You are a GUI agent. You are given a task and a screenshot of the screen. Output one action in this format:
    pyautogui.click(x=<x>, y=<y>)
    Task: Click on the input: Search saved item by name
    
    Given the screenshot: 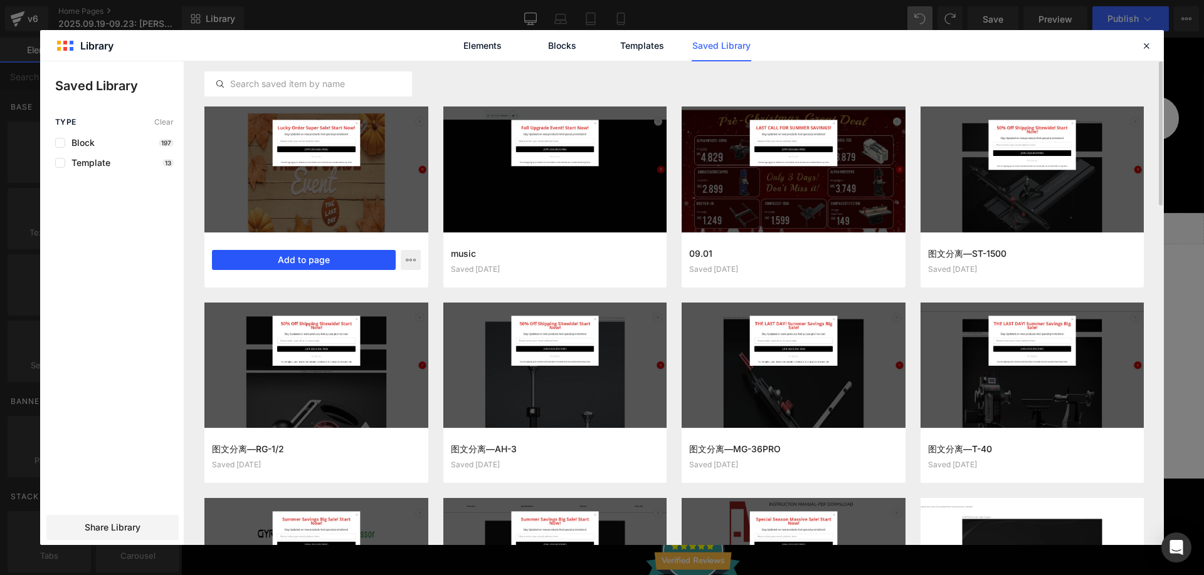 What is the action you would take?
    pyautogui.click(x=308, y=84)
    